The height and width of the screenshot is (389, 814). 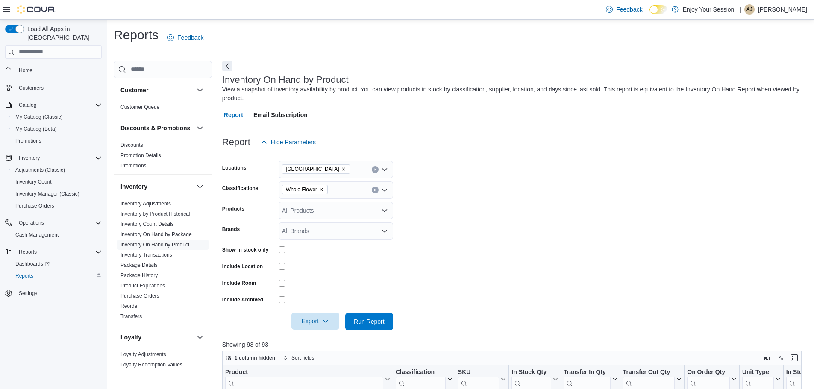 I want to click on input: Dark Mode, so click(x=658, y=9).